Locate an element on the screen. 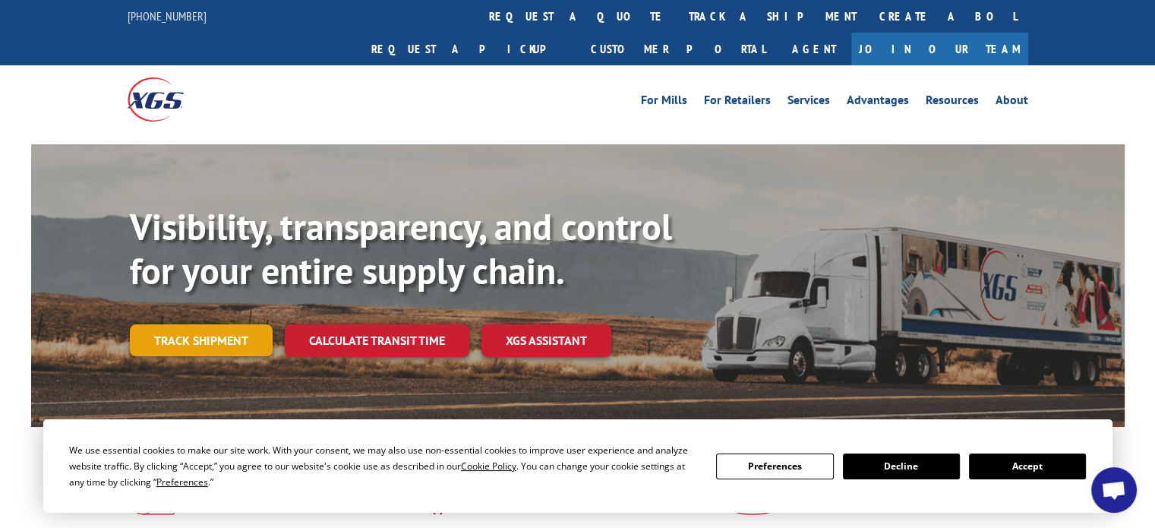  a: About is located at coordinates (1011, 103).